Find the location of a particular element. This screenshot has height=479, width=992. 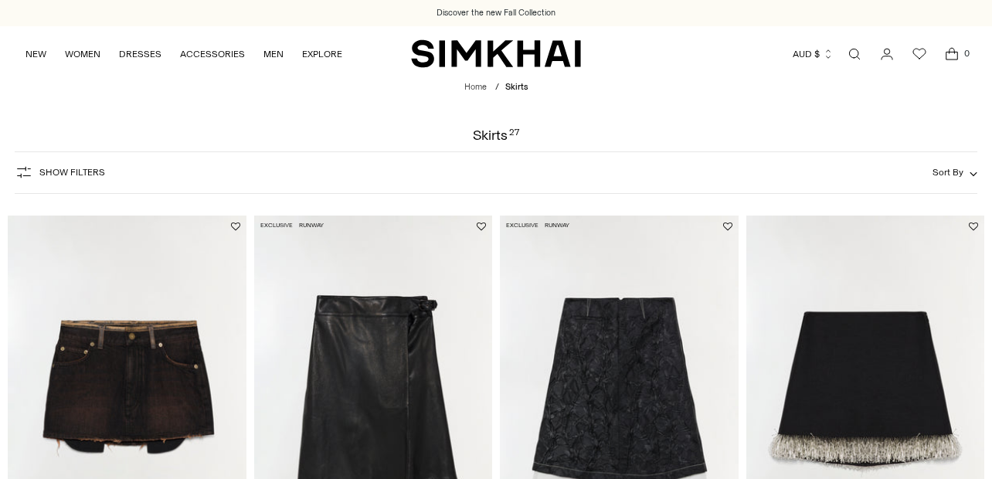

a: Discover the new Fall Collection is located at coordinates (496, 13).